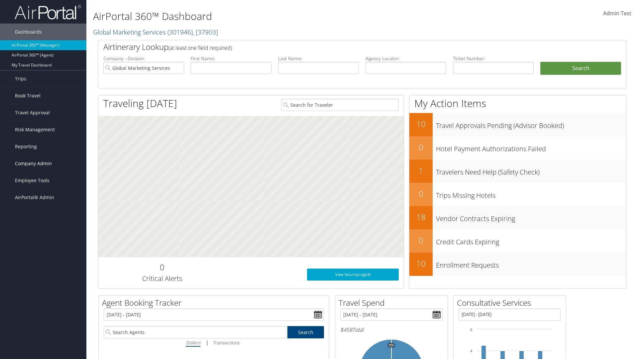  I want to click on h3: Trips Missing Hotels, so click(531, 194).